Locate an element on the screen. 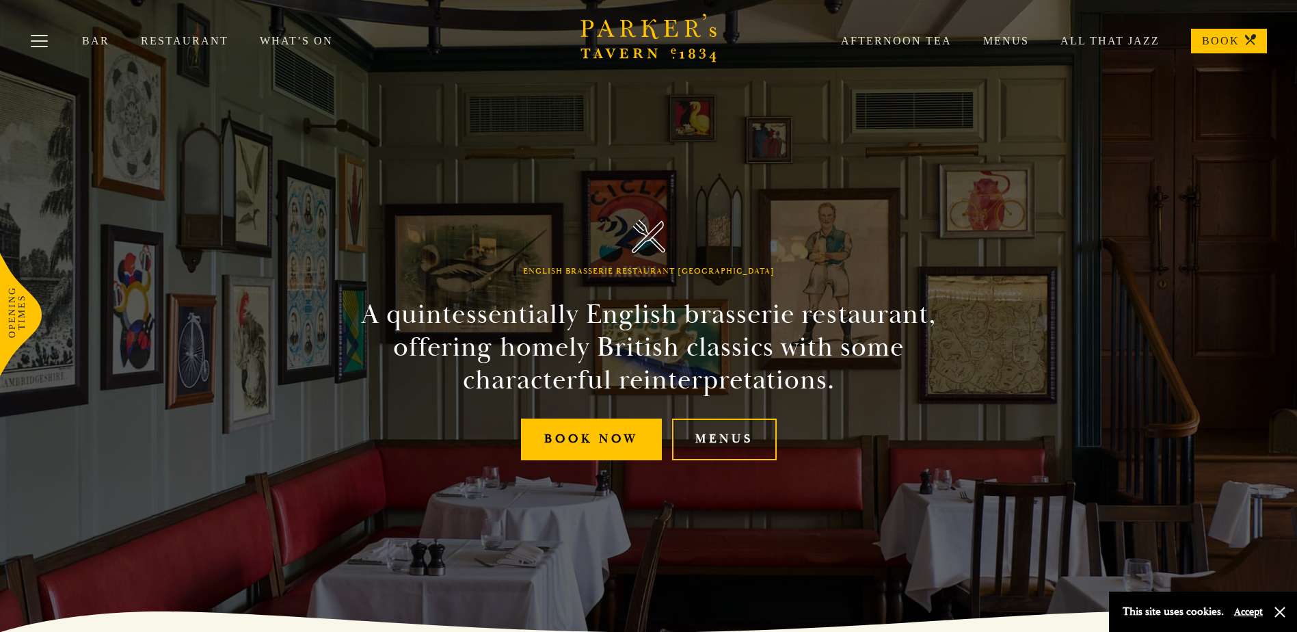 The height and width of the screenshot is (632, 1297). a: Book Now is located at coordinates (591, 439).